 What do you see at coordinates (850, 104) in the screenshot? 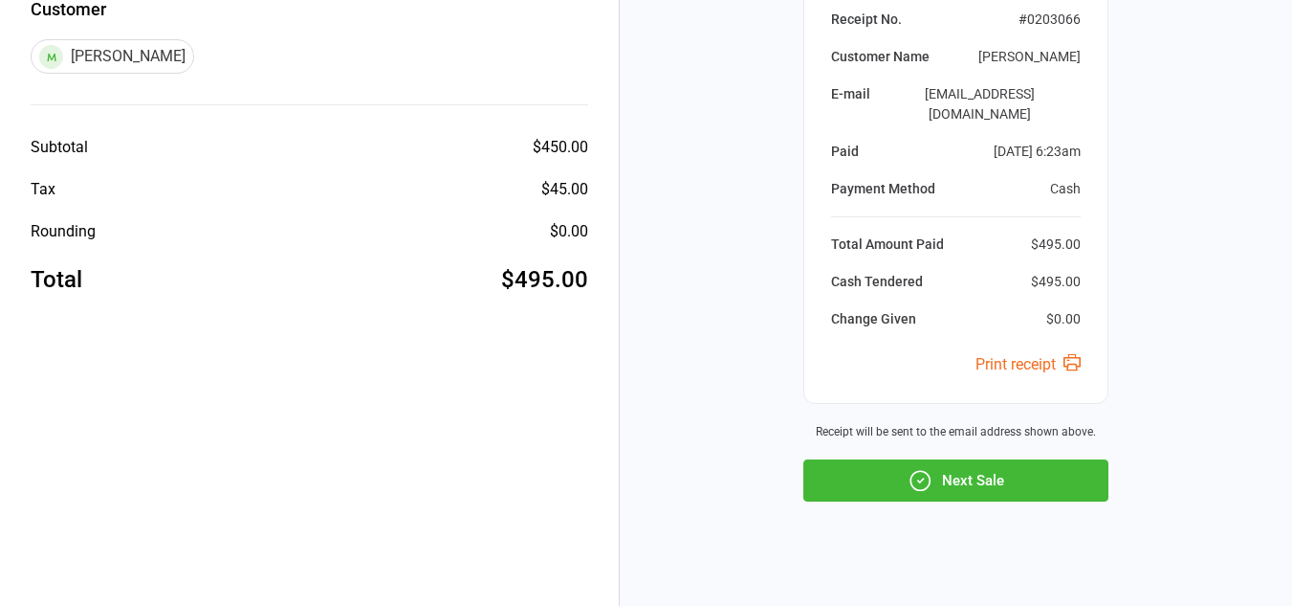
I see `div: E-mail` at bounding box center [850, 104].